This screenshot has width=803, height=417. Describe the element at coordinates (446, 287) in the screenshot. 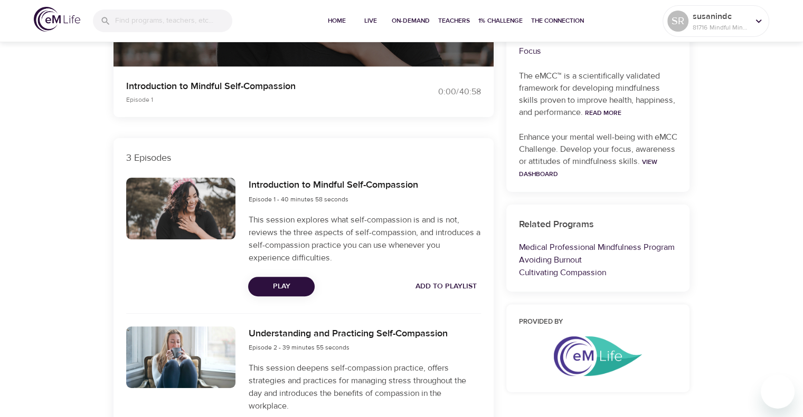

I see `button: Add to Playlist` at that location.